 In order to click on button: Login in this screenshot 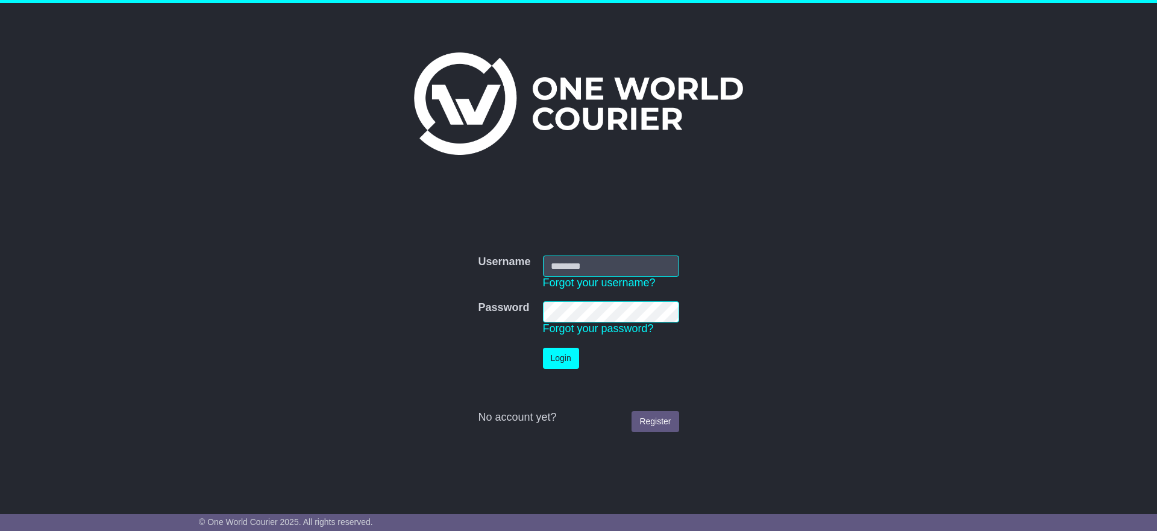, I will do `click(561, 358)`.